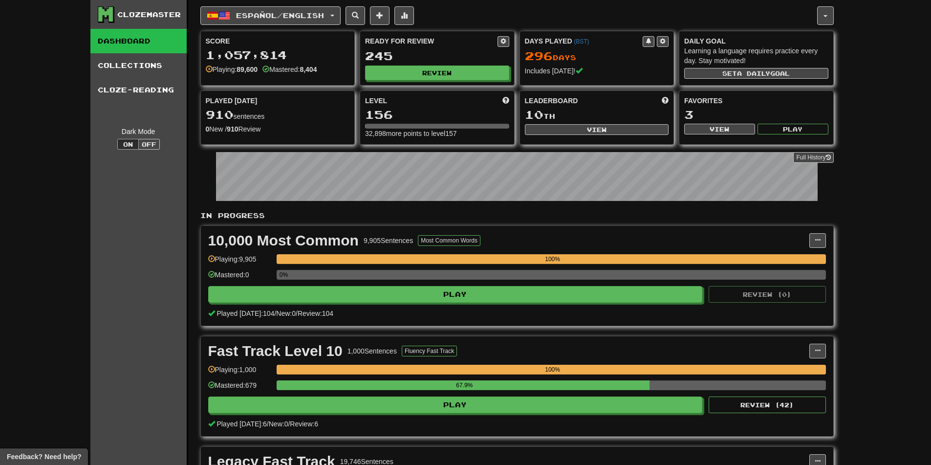 The height and width of the screenshot is (465, 931). I want to click on span: Level, so click(376, 101).